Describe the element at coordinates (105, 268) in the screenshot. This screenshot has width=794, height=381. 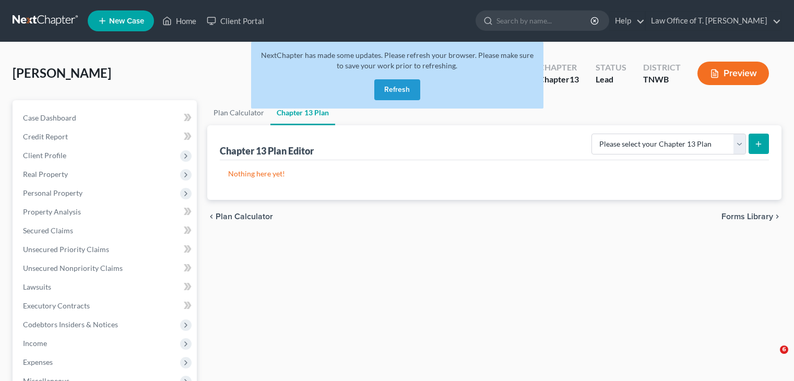
I see `a: Unsecured Nonpriority Claims` at that location.